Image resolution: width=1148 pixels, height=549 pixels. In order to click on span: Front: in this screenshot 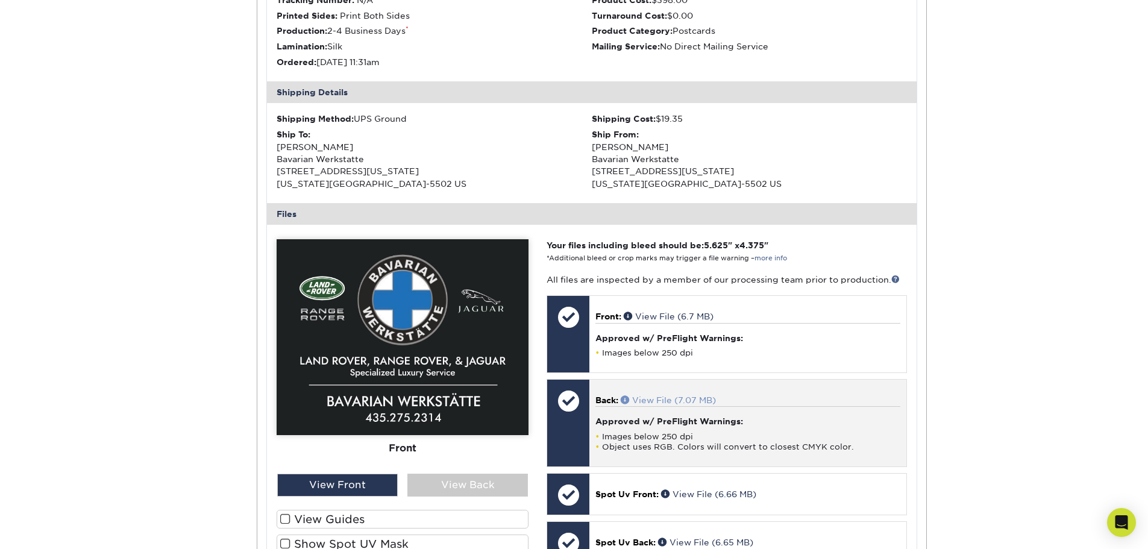, I will do `click(608, 316)`.